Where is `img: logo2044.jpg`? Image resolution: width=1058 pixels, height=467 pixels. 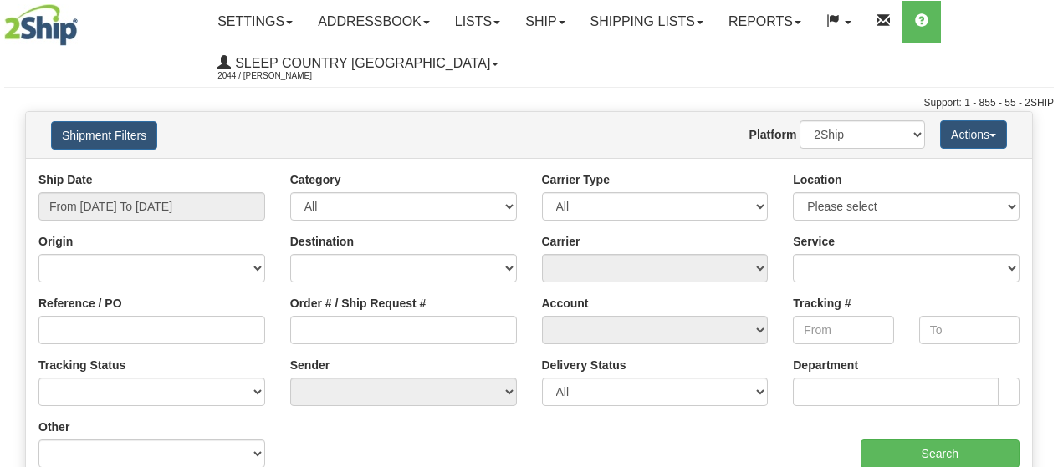 img: logo2044.jpg is located at coordinates (41, 25).